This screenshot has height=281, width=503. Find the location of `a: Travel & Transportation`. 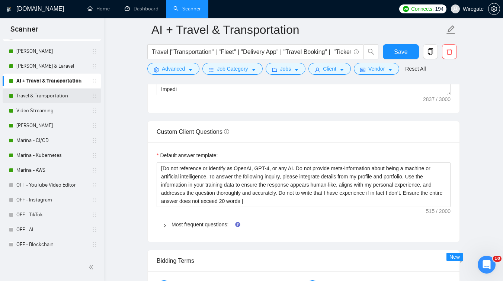

a: Travel & Transportation is located at coordinates (52, 96).